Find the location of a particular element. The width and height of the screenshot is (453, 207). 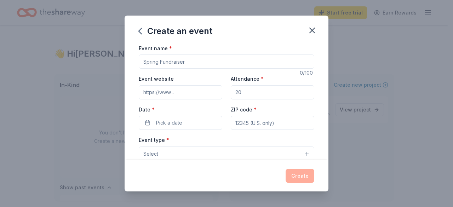

label: Event website is located at coordinates (156, 79).